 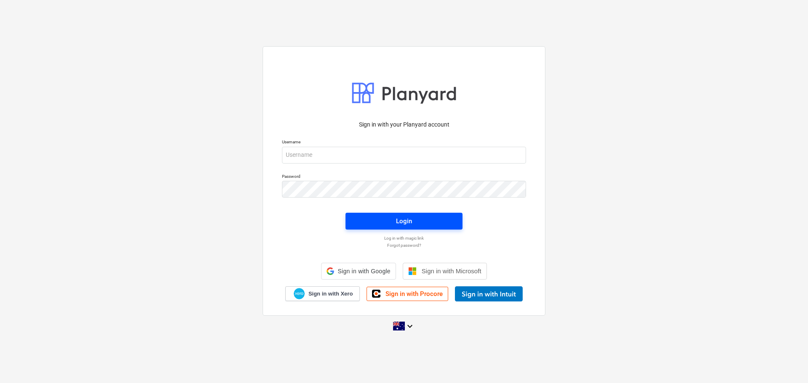 I want to click on span: Sign in with Xero, so click(x=330, y=294).